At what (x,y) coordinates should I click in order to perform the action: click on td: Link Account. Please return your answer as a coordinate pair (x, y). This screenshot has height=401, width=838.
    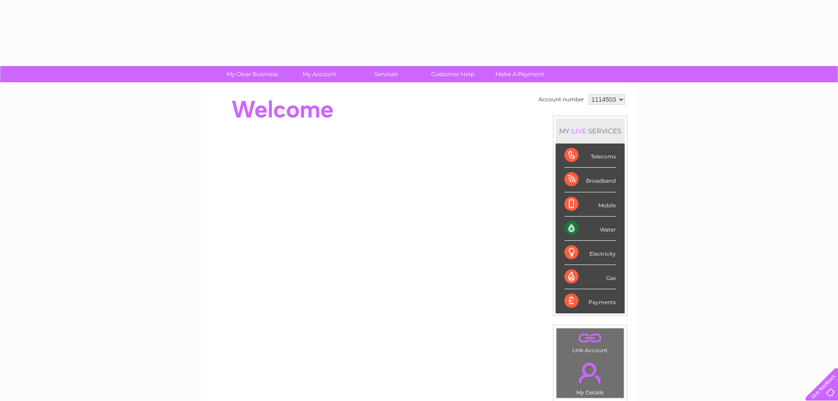
    Looking at the image, I should click on (590, 341).